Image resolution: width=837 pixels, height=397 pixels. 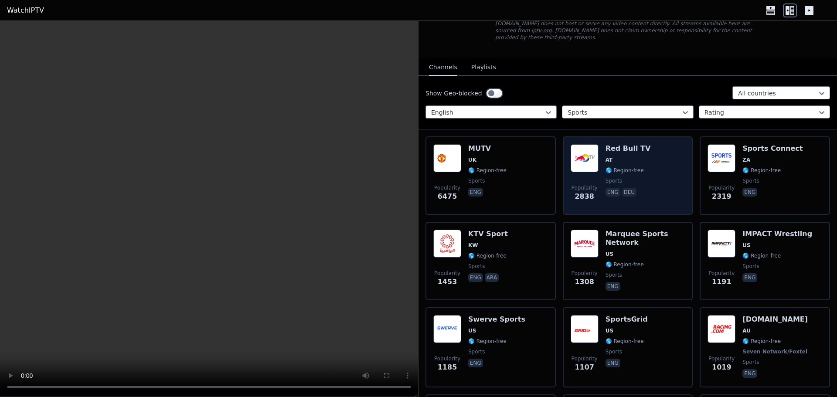 What do you see at coordinates (721, 244) in the screenshot?
I see `img: IMPACT Wrestling` at bounding box center [721, 244].